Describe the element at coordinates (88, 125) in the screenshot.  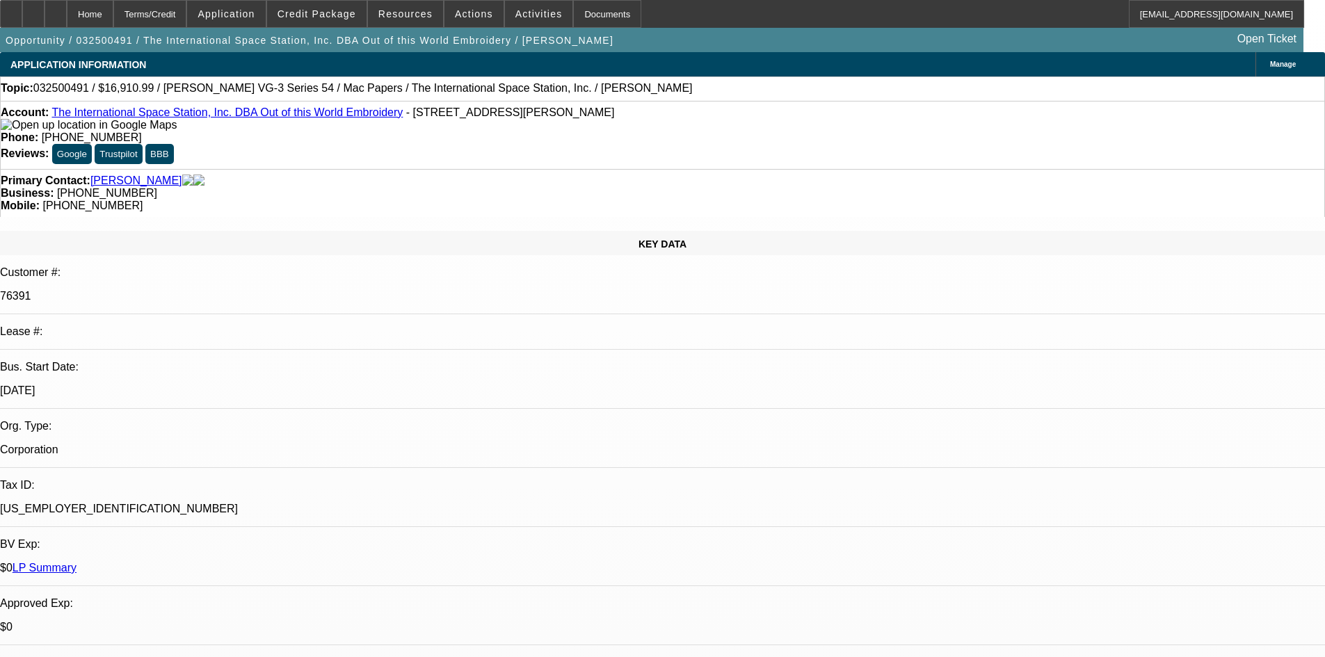
I see `img: Open up location in Google Maps` at that location.